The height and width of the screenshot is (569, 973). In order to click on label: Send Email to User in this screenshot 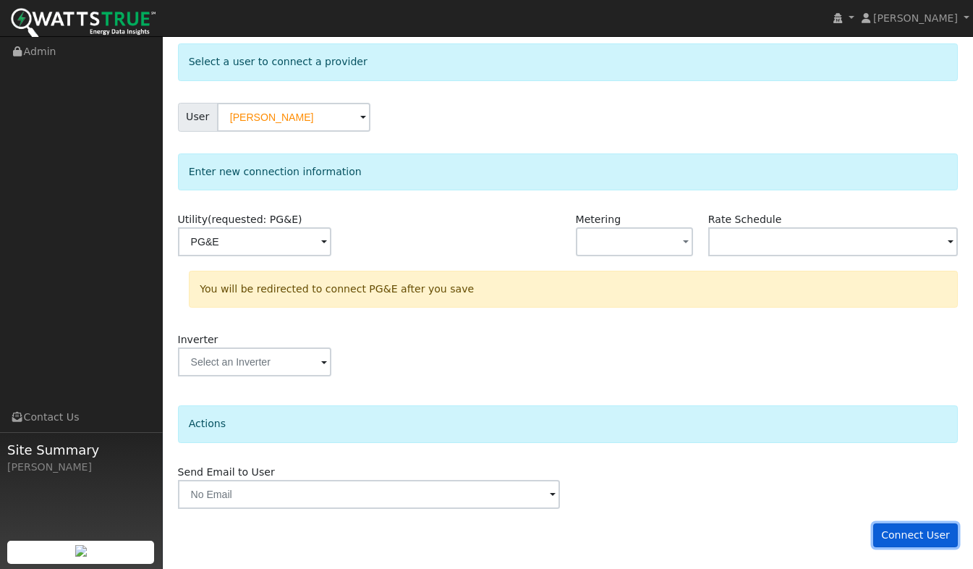, I will do `click(226, 472)`.